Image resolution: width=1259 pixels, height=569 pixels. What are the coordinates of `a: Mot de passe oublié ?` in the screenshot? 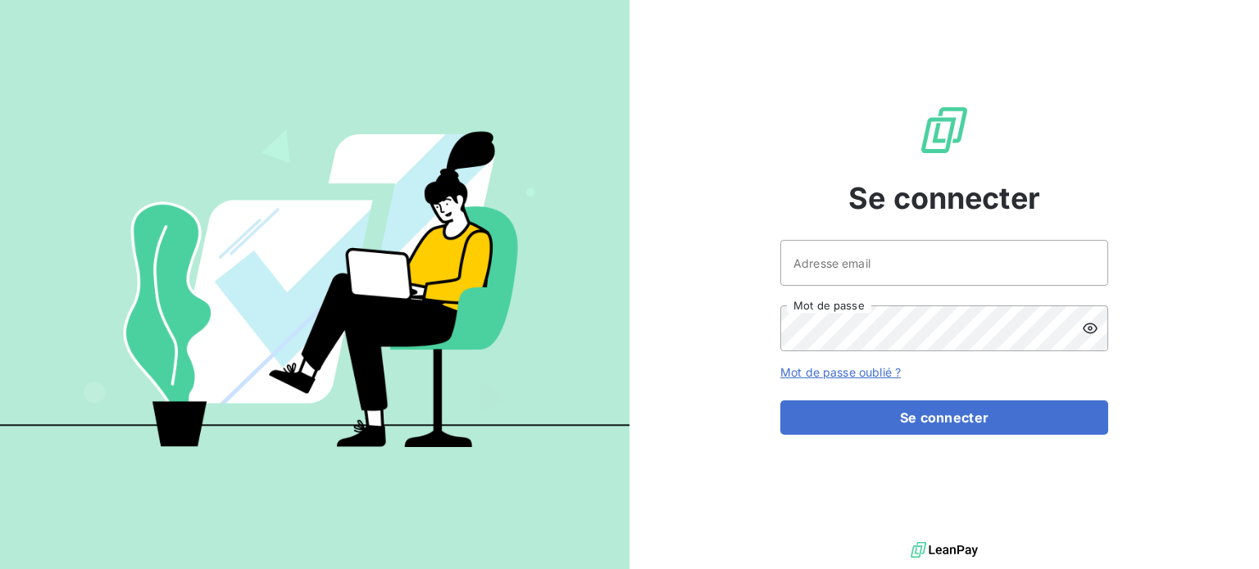 It's located at (840, 372).